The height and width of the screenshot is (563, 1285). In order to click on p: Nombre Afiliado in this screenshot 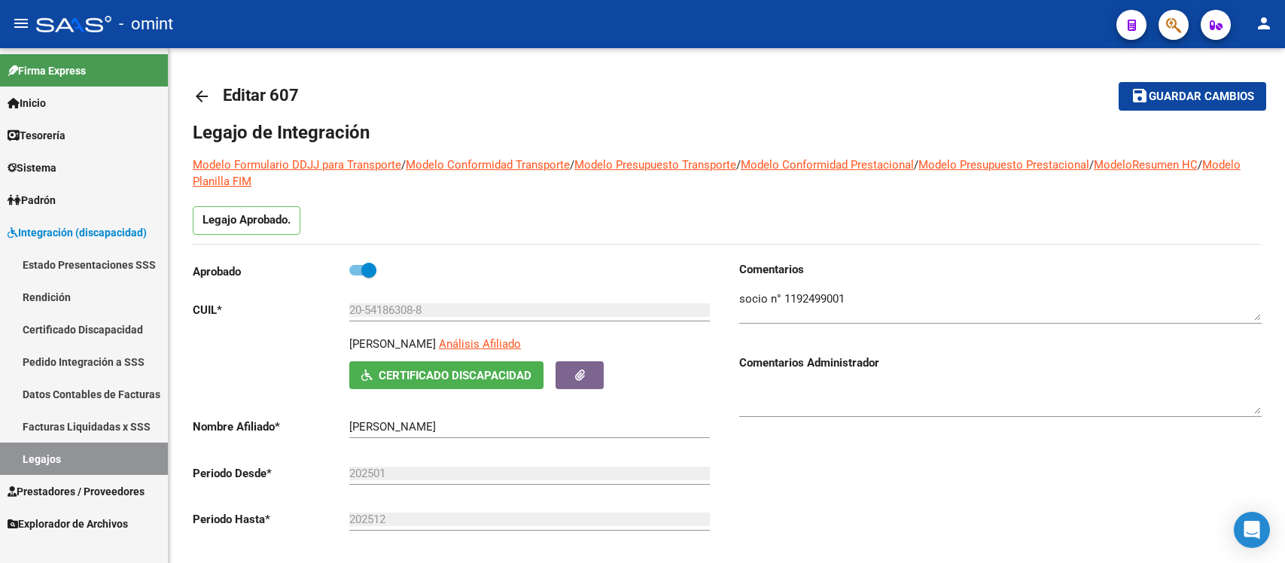, I will do `click(271, 427)`.